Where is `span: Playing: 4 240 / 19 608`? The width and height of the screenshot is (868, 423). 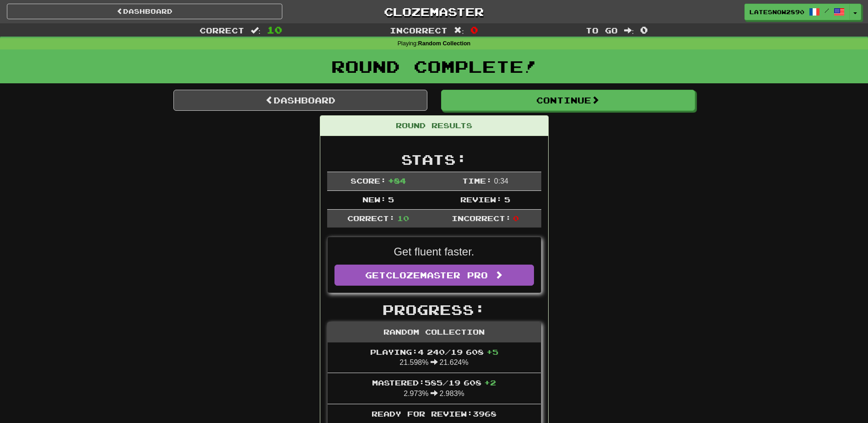
span: Playing: 4 240 / 19 608 is located at coordinates (434, 351).